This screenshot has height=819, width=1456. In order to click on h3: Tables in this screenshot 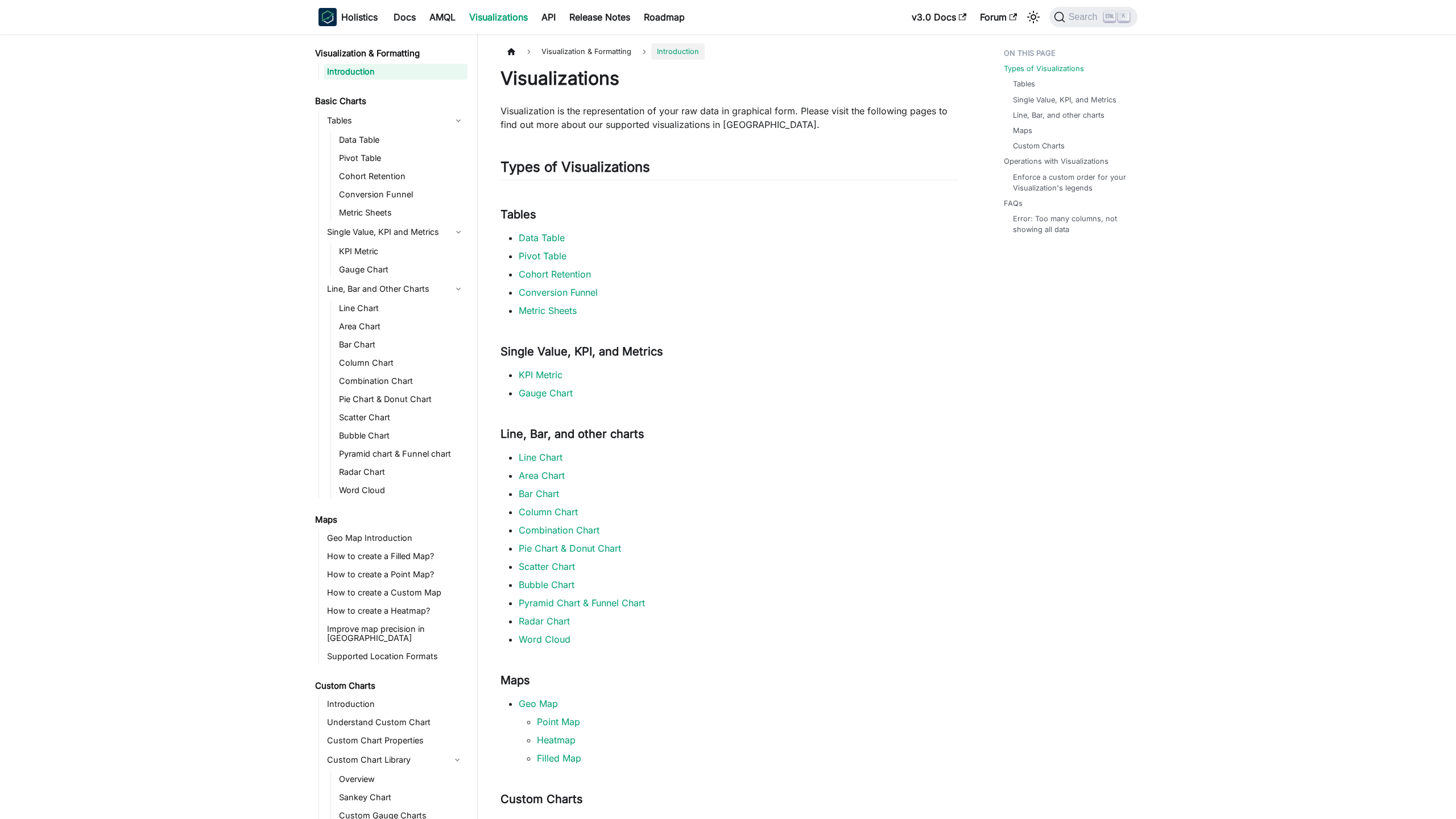, I will do `click(729, 214)`.